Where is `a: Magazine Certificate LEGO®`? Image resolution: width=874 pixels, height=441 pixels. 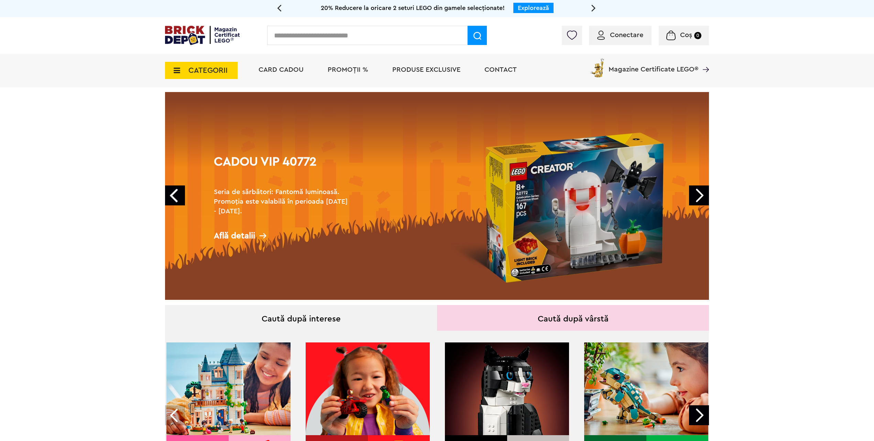
a: Magazine Certificate LEGO® is located at coordinates (703, 61).